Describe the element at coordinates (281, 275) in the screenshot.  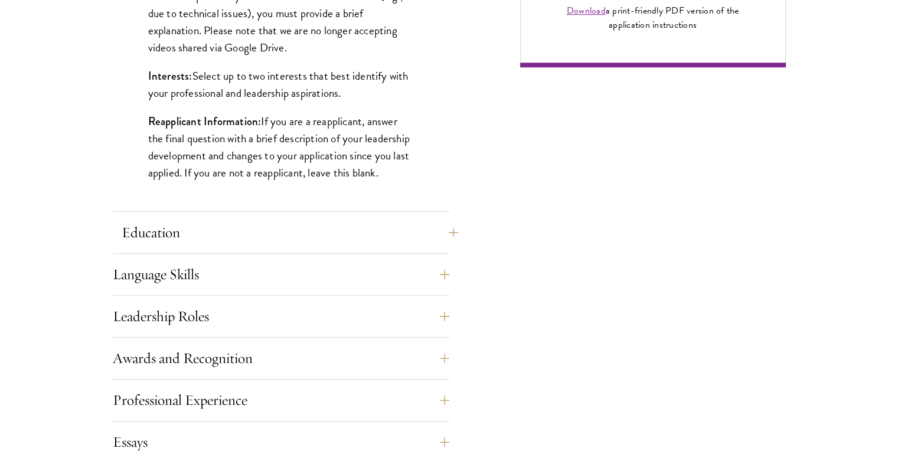
I see `button: Language Skills` at that location.